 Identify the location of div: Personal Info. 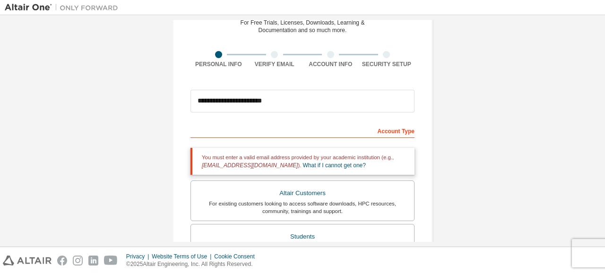
(218, 64).